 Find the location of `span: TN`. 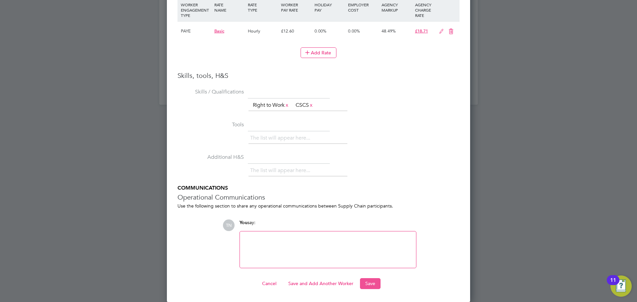

span: TN is located at coordinates (228, 225).